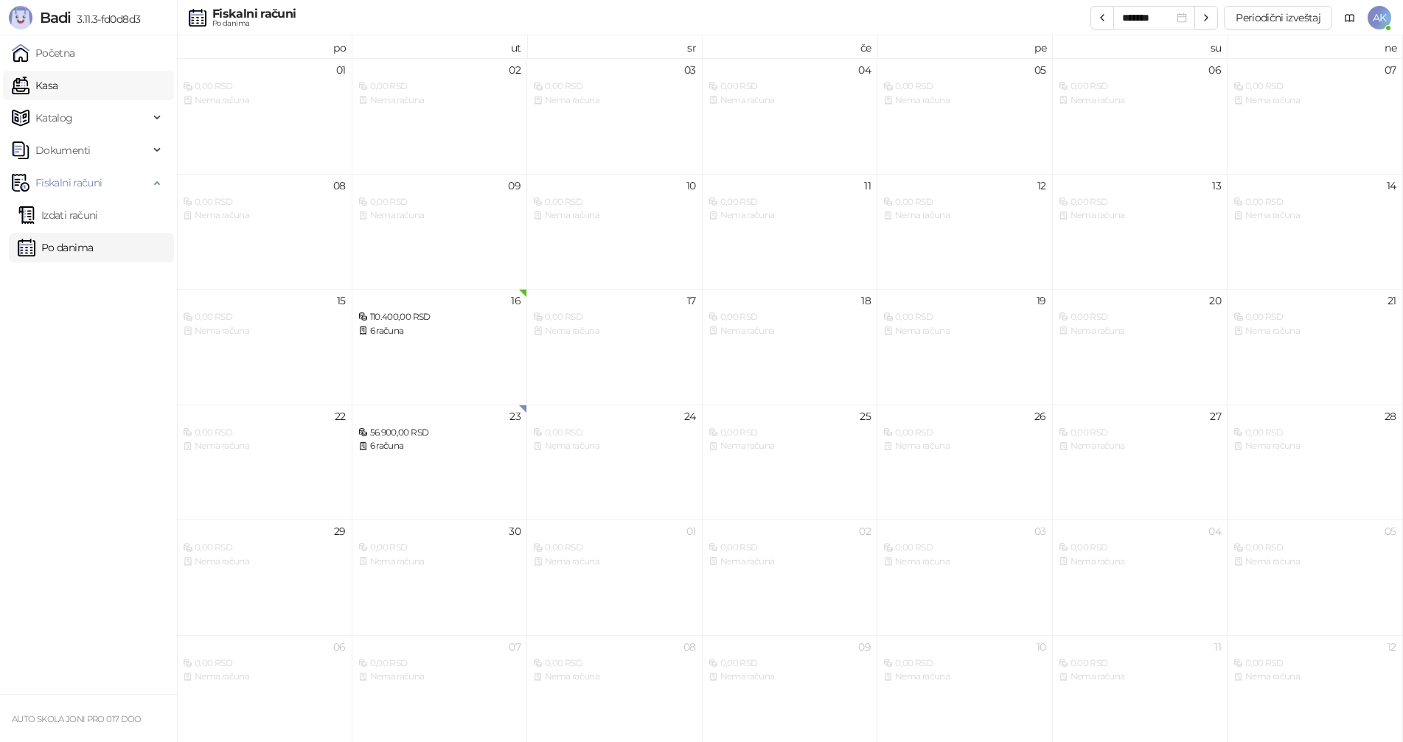 Image resolution: width=1403 pixels, height=742 pixels. What do you see at coordinates (790, 116) in the screenshot?
I see `td: 2025-09-04` at bounding box center [790, 116].